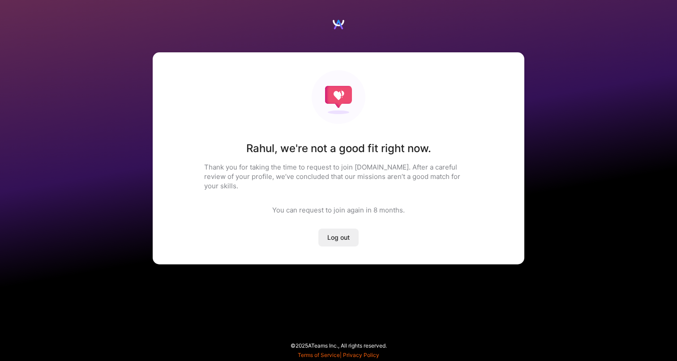  I want to click on a: Terms of Service, so click(319, 355).